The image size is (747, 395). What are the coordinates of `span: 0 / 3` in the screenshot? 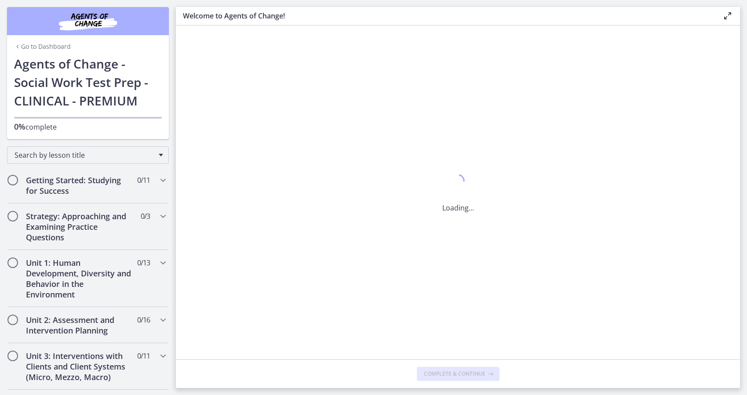 It's located at (145, 216).